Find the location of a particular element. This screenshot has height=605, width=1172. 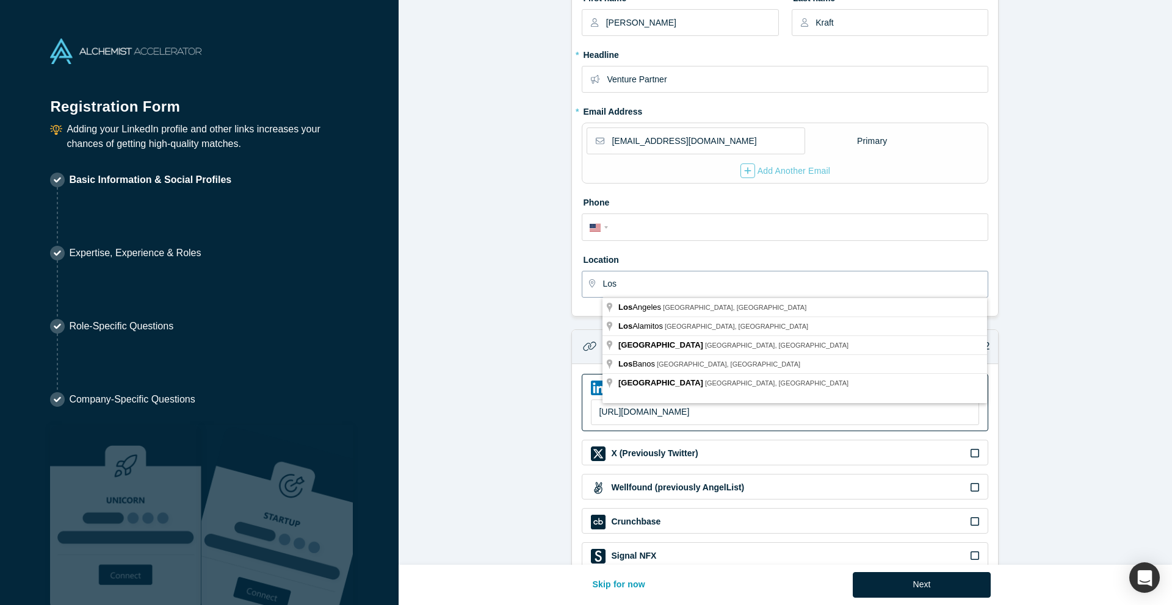

img: Signal NFX icon is located at coordinates (598, 557).